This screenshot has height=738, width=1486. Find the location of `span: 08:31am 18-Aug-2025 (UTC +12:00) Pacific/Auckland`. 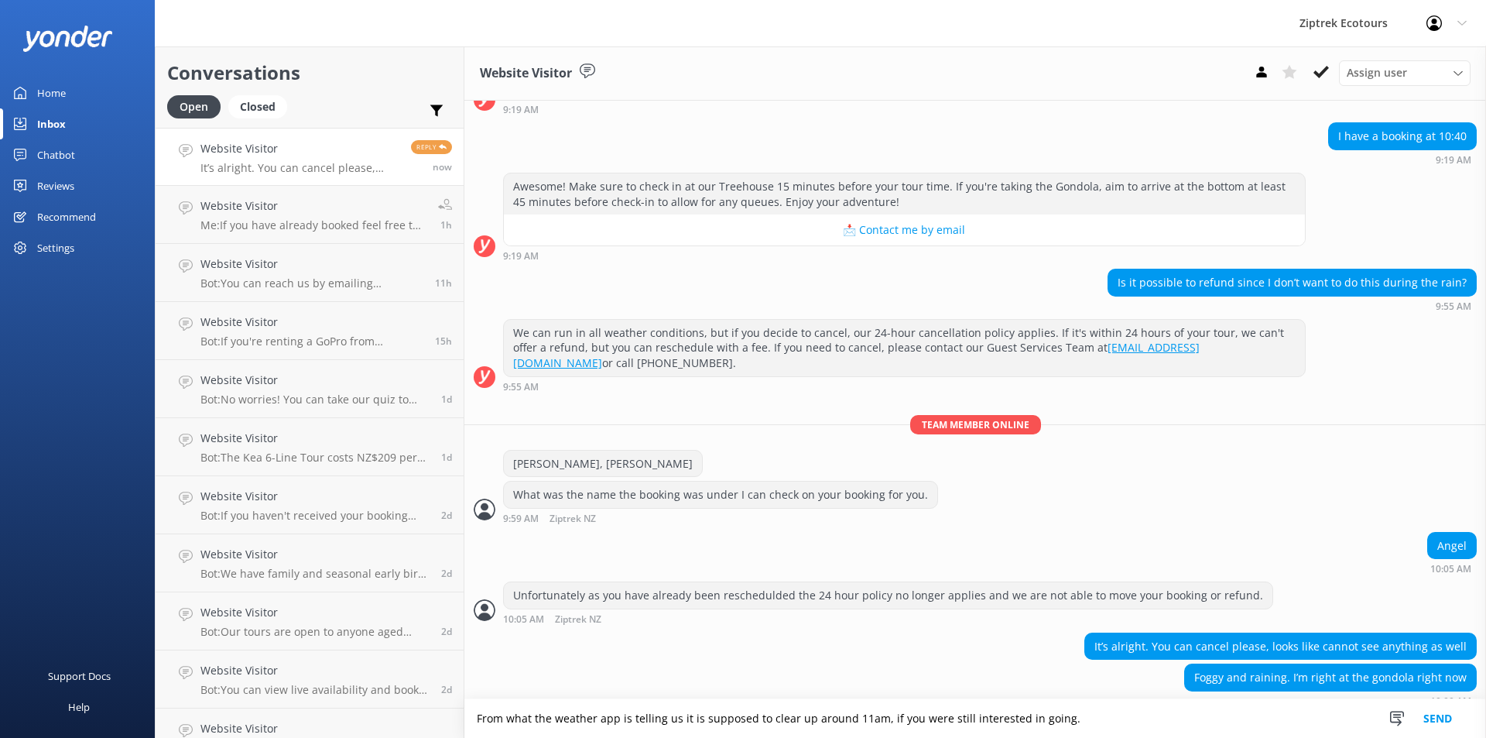

span: 08:31am 18-Aug-2025 (UTC +12:00) Pacific/Auckland is located at coordinates (446, 225).